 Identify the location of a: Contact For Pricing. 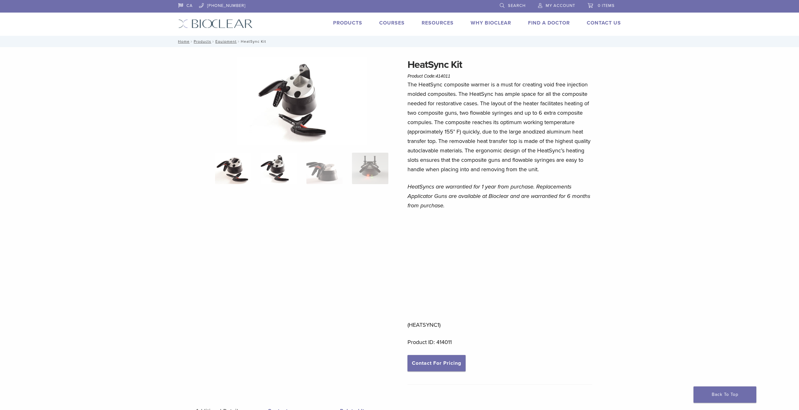
(436, 363).